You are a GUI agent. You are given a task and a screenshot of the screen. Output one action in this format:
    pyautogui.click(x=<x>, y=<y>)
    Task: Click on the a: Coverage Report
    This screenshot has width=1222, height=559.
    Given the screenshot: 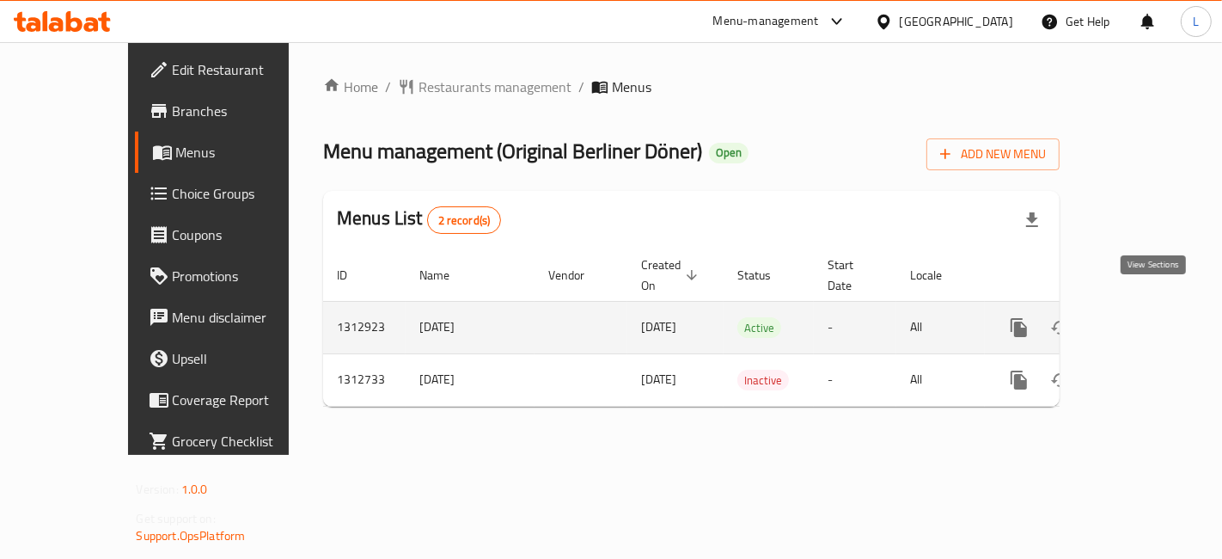 What is the action you would take?
    pyautogui.click(x=233, y=400)
    